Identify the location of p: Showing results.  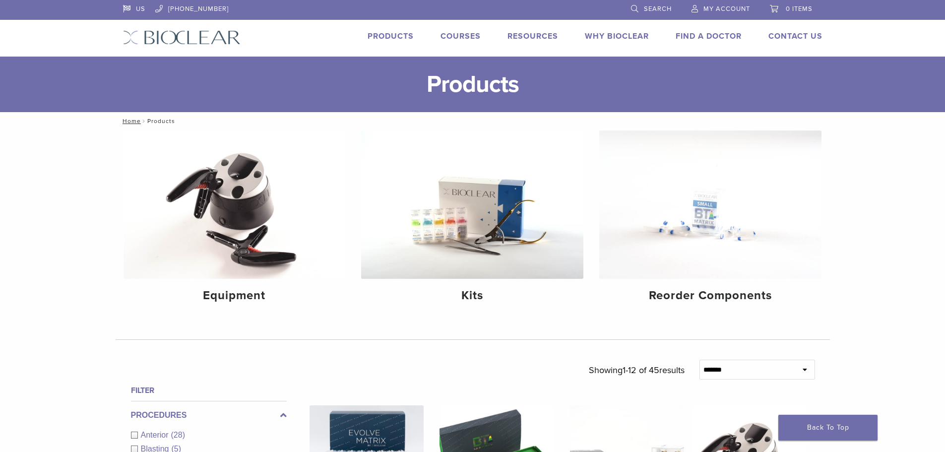
(636, 370).